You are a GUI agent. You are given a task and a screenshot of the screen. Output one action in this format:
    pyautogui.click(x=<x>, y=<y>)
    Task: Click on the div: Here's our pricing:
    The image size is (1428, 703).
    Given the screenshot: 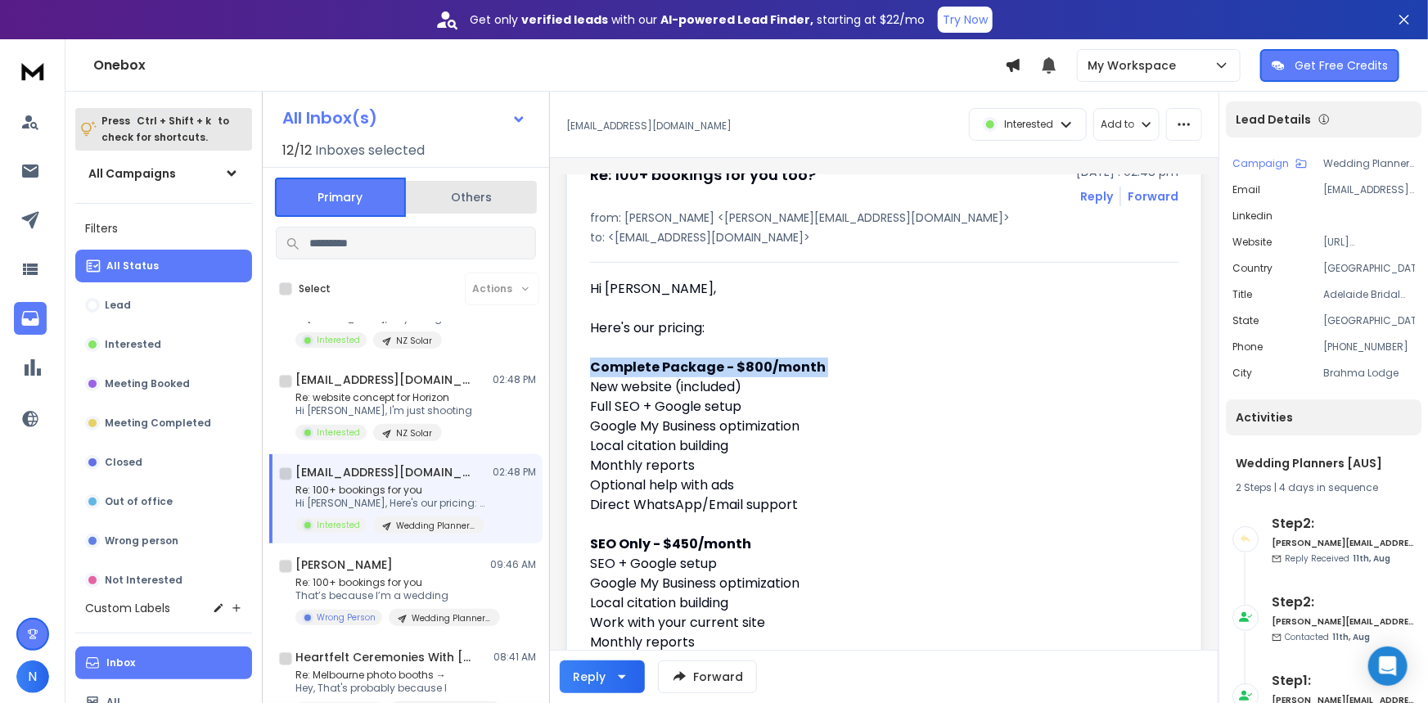 What is the action you would take?
    pyautogui.click(x=829, y=338)
    